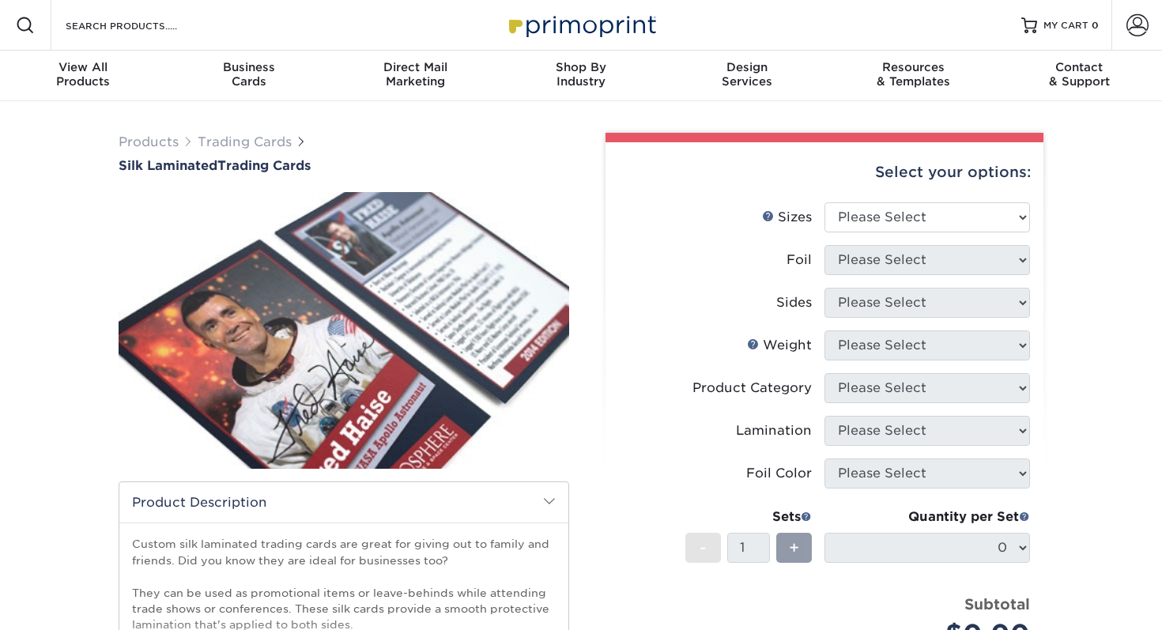  Describe the element at coordinates (825, 172) in the screenshot. I see `div: Select your options:` at that location.